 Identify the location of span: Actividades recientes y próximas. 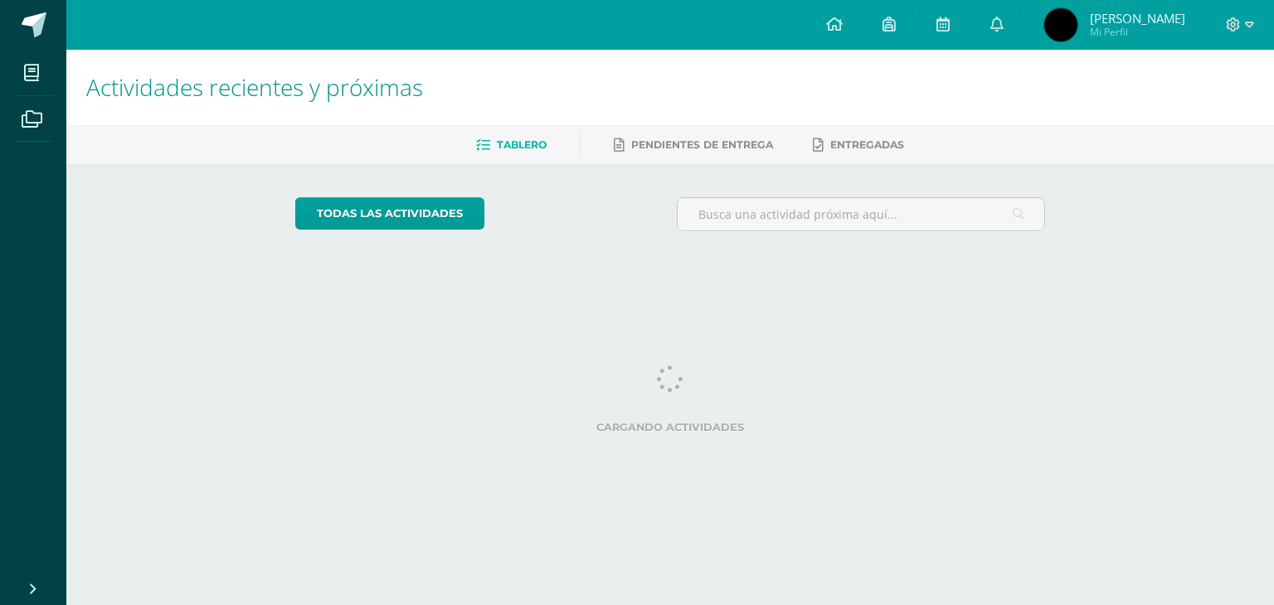
(255, 87).